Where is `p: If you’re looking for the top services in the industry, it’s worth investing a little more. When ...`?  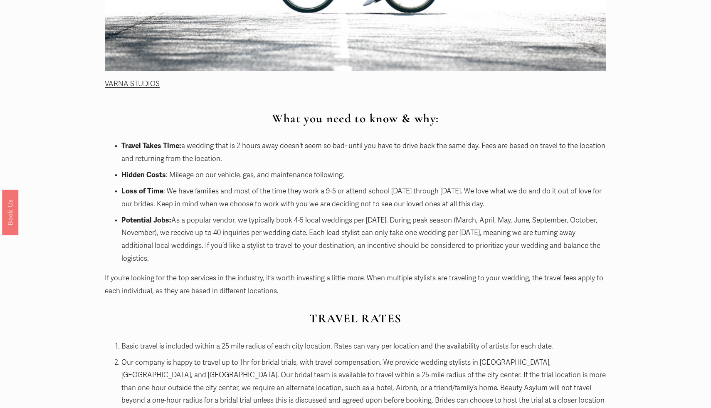 p: If you’re looking for the top services in the industry, it’s worth investing a little more. When ... is located at coordinates (356, 285).